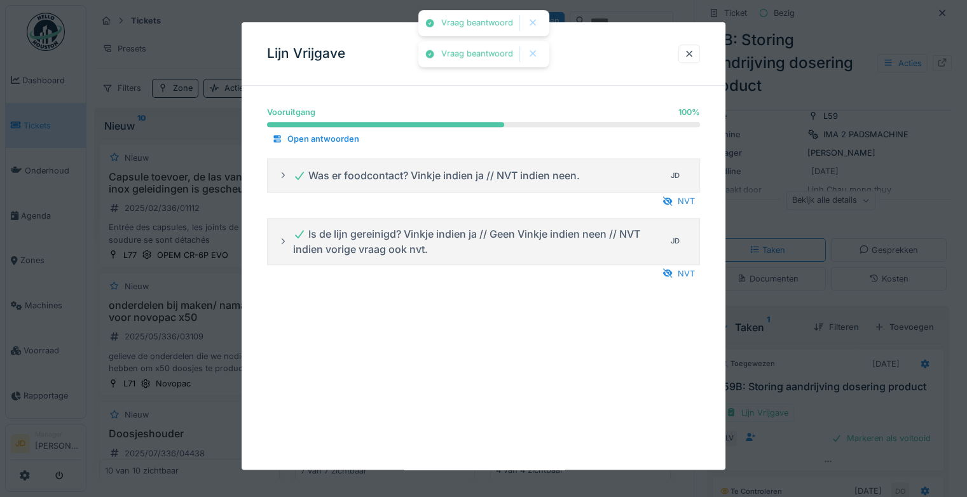  Describe the element at coordinates (689, 112) in the screenshot. I see `div: 100 %` at that location.